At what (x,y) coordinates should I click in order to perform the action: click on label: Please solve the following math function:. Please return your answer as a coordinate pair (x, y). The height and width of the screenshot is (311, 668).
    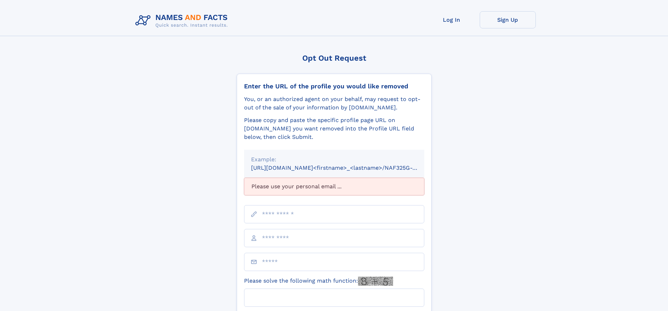
    Looking at the image, I should click on (319, 281).